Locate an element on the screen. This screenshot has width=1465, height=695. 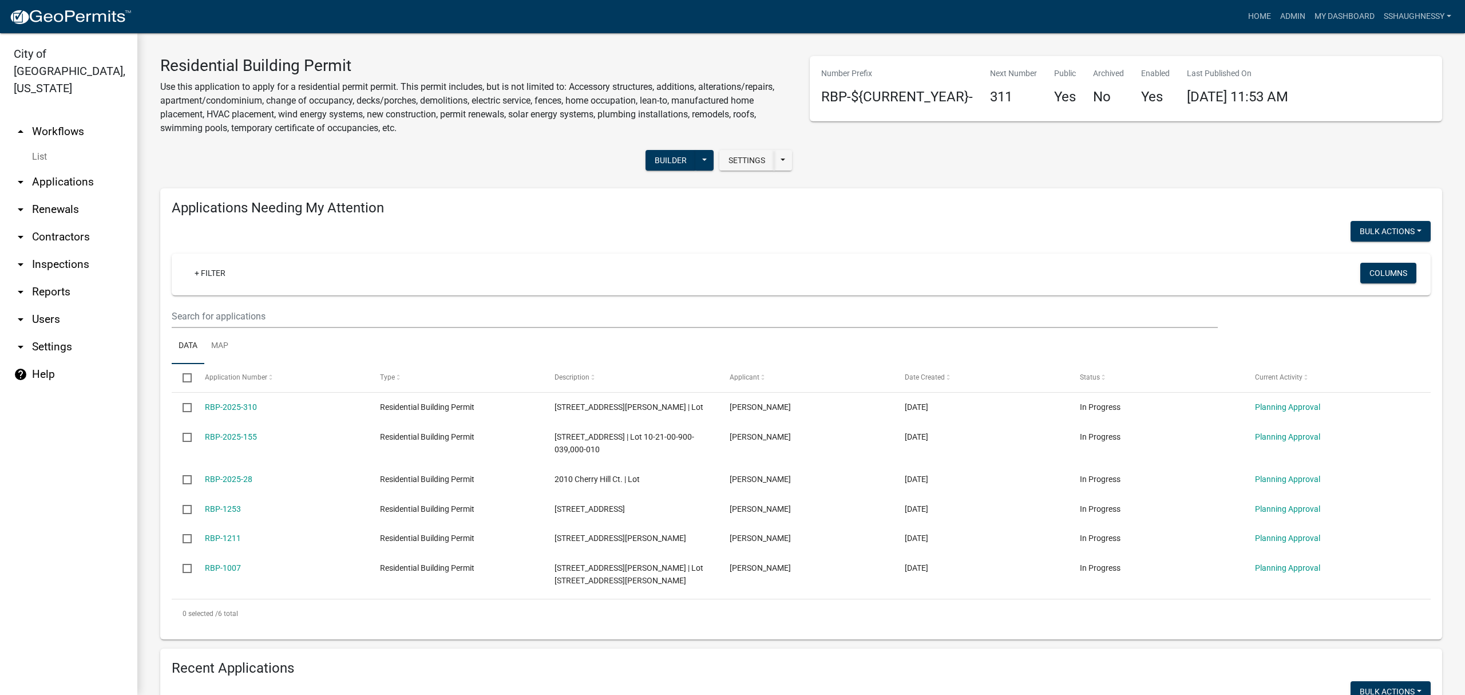
p: Last Published On is located at coordinates (1237, 73).